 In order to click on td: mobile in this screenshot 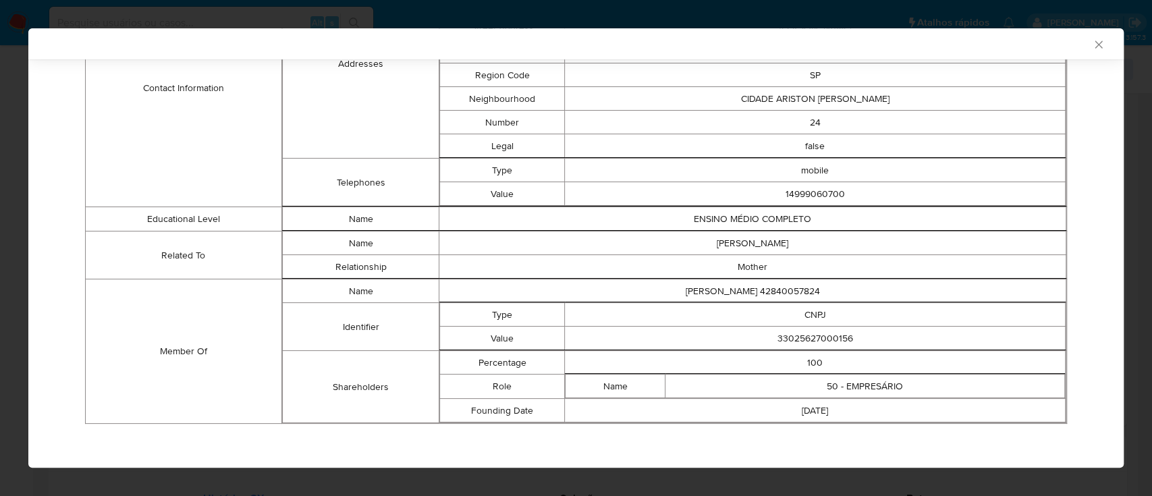, I will do `click(815, 170)`.